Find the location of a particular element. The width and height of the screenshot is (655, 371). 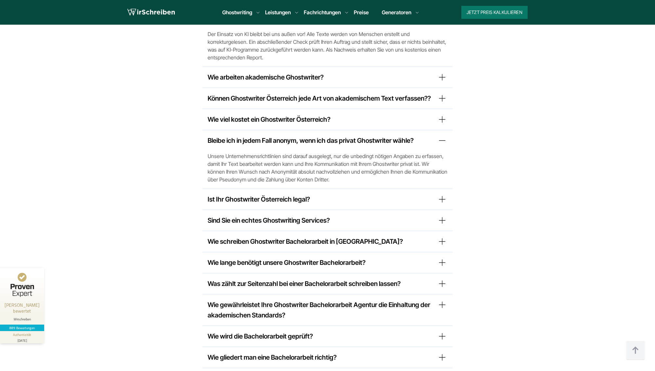

summary: Wie gewährleistet Ihre Ghostwriter Bachelorarbeit Agentur die Einhaltung der akademischen Standards? is located at coordinates (328, 310).